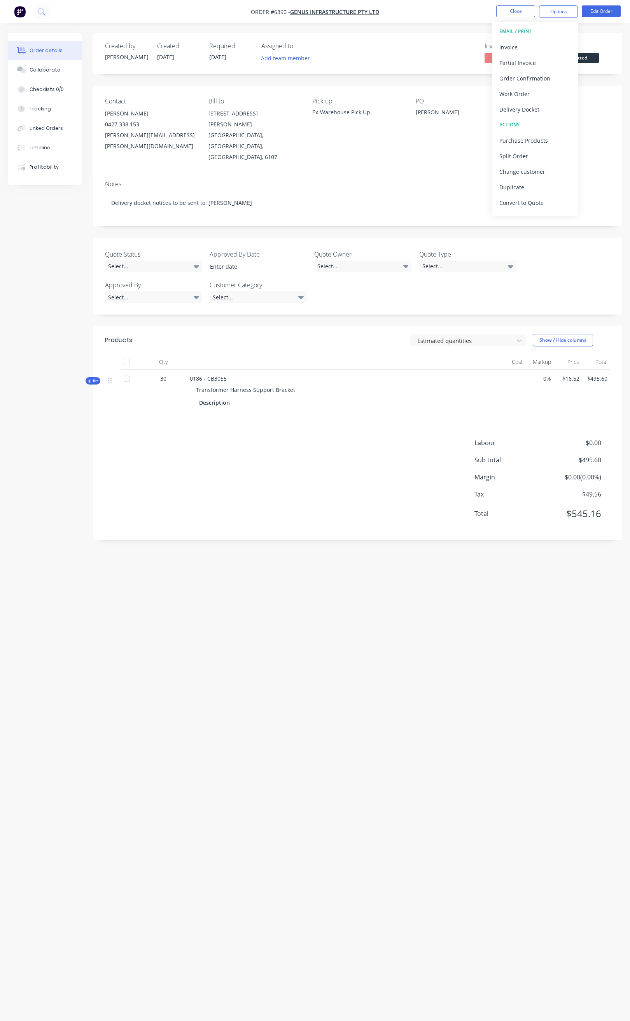  I want to click on button: Edit Order, so click(601, 11).